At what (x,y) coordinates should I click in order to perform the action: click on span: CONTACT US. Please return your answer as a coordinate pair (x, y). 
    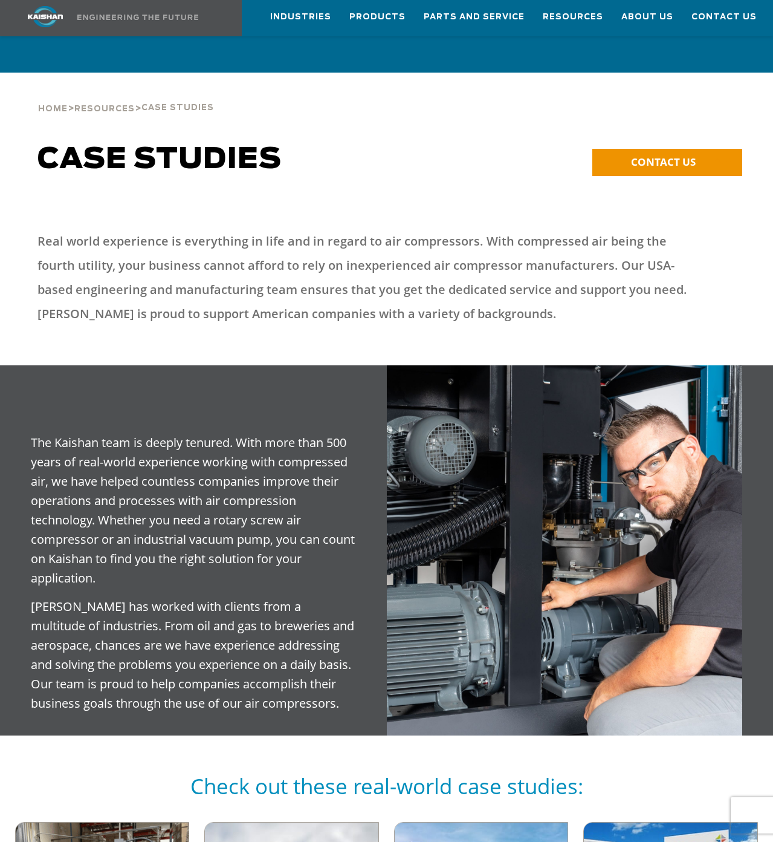
    Looking at the image, I should click on (663, 161).